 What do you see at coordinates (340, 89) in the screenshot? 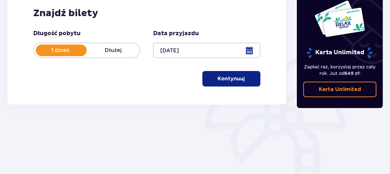
I see `a: Karta Unlimited` at bounding box center [340, 89].